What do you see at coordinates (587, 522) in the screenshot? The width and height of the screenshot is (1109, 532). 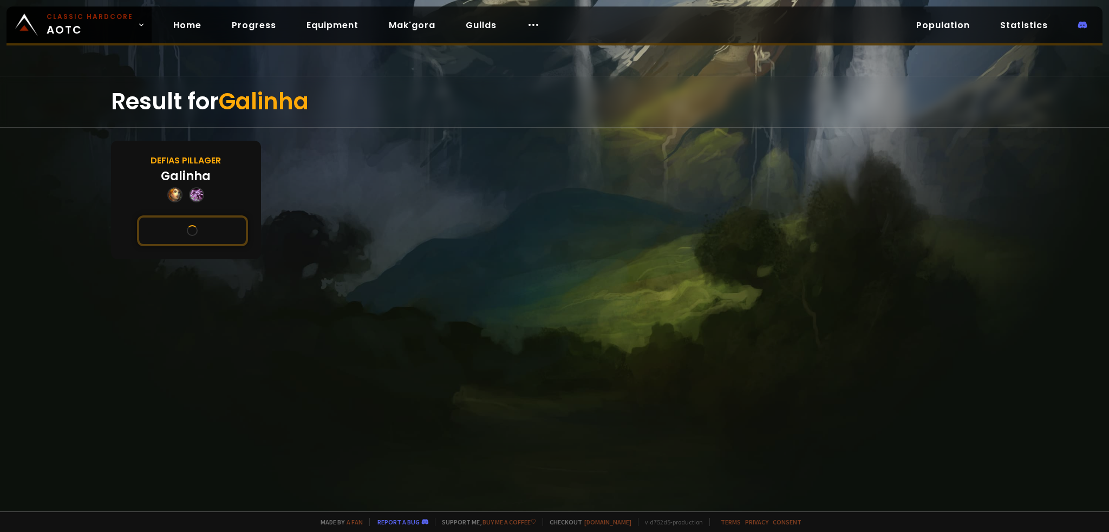 I see `span: Checkout` at bounding box center [587, 522].